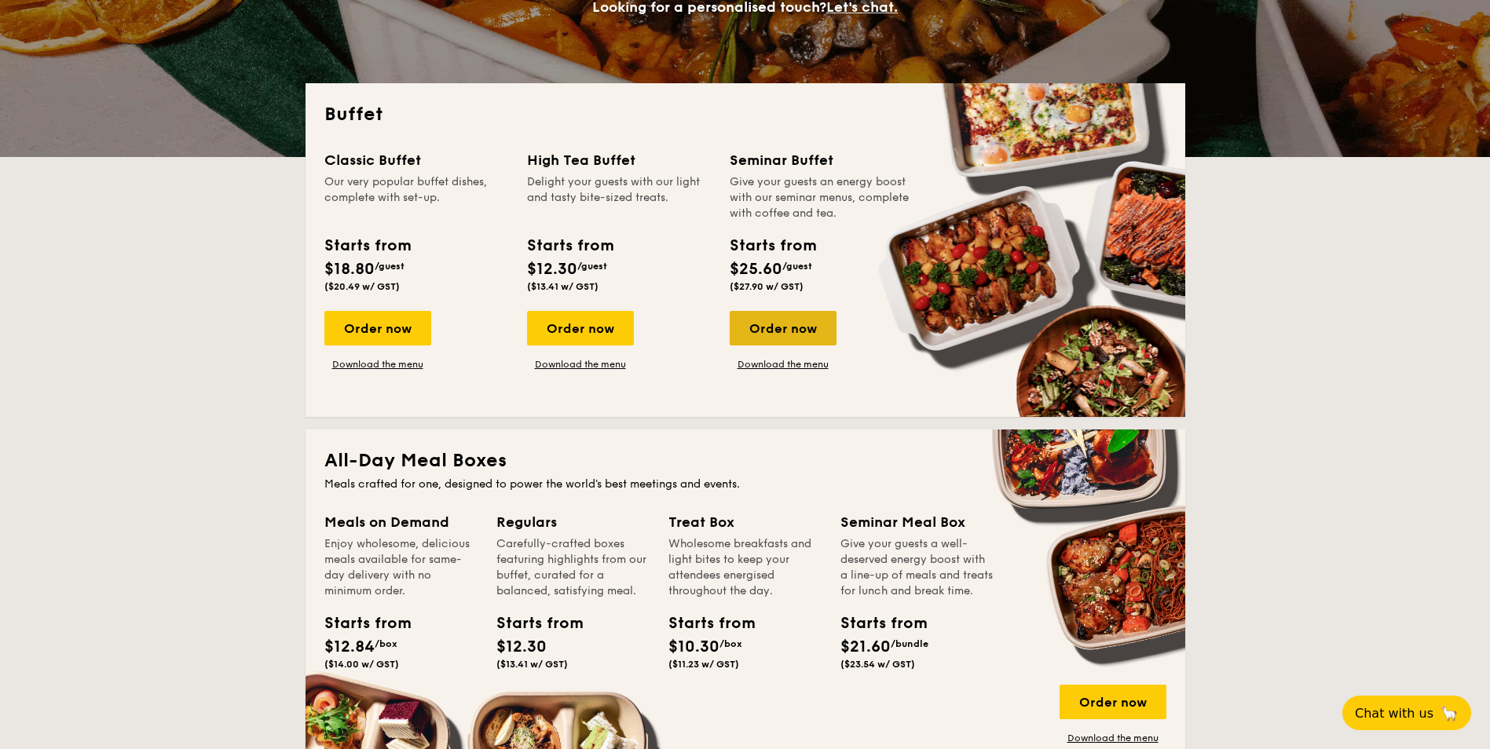 The height and width of the screenshot is (749, 1490). I want to click on span: $25.60, so click(755, 269).